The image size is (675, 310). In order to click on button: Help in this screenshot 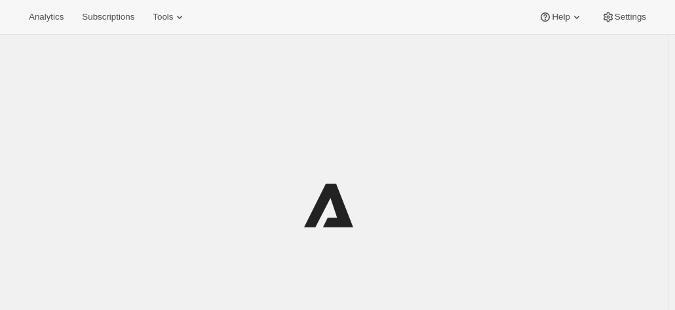, I will do `click(560, 17)`.